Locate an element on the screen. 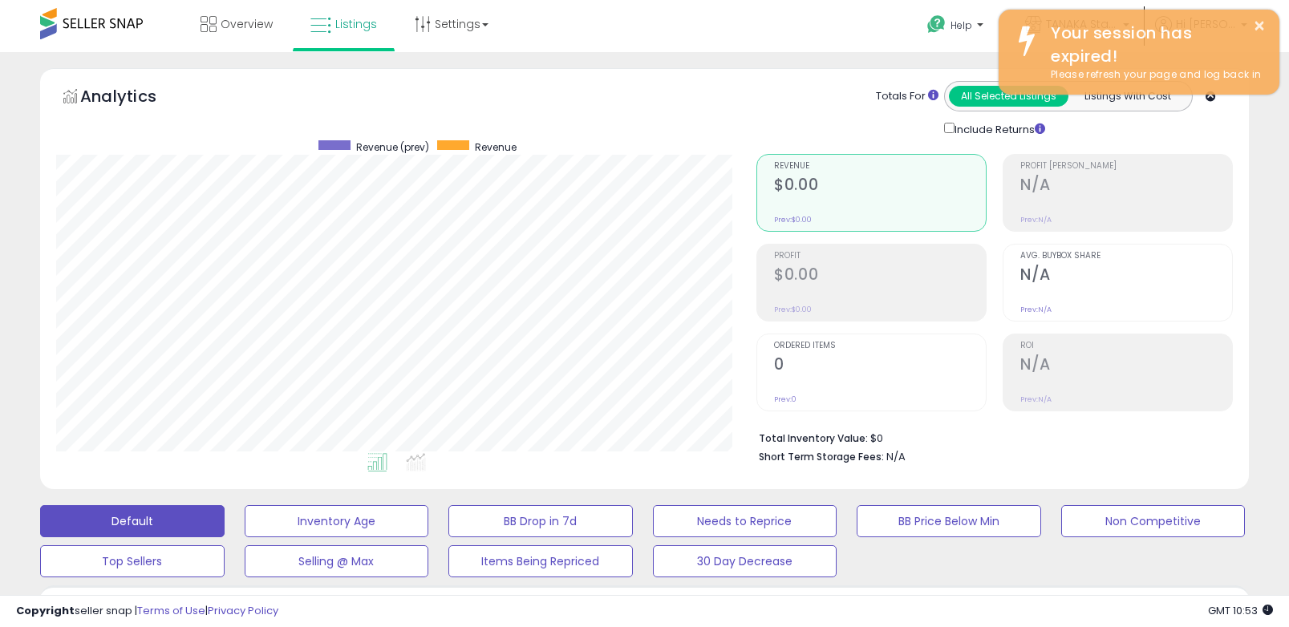  button: Non Competitive is located at coordinates (1153, 521).